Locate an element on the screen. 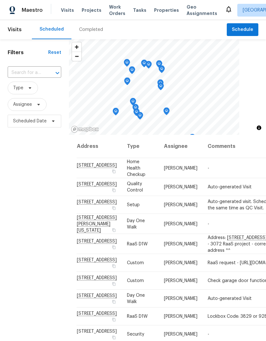  span: Zoom in is located at coordinates (76, 47).